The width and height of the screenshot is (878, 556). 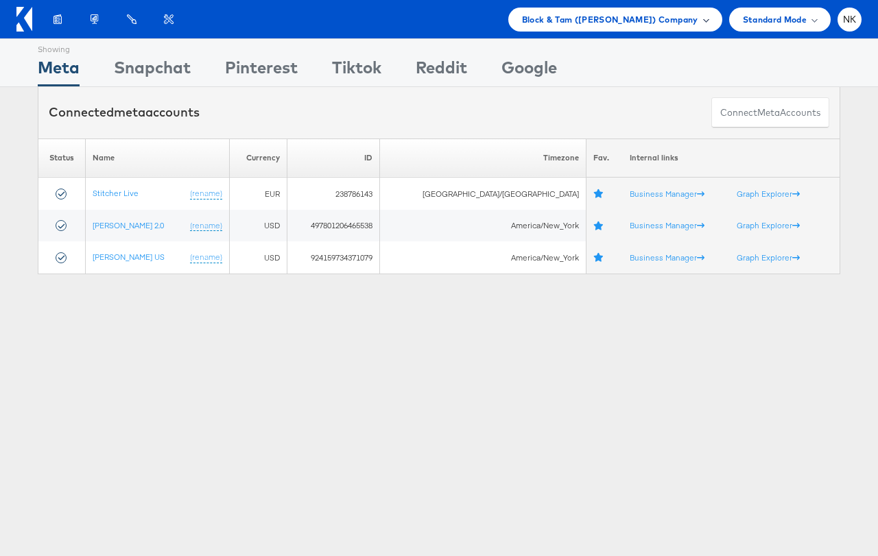 What do you see at coordinates (483, 158) in the screenshot?
I see `th: Timezone` at bounding box center [483, 158].